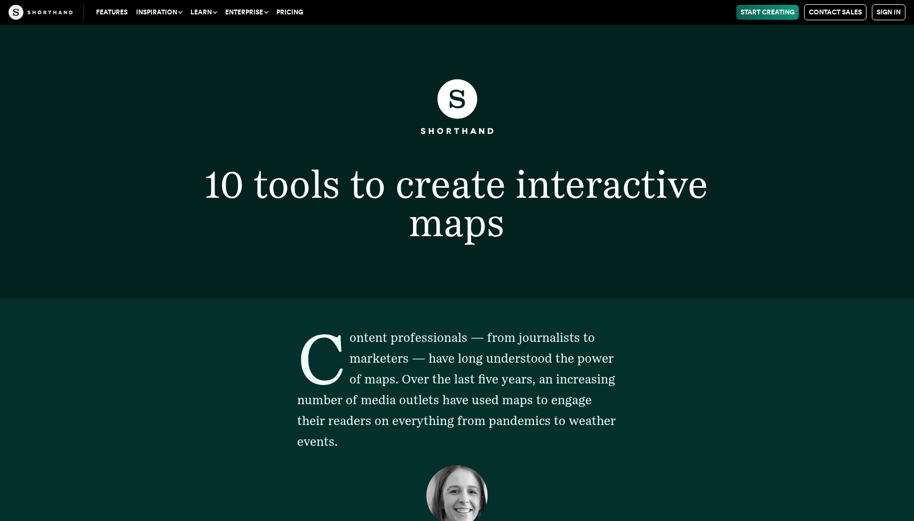 The height and width of the screenshot is (521, 914). I want to click on a: Features, so click(112, 12).